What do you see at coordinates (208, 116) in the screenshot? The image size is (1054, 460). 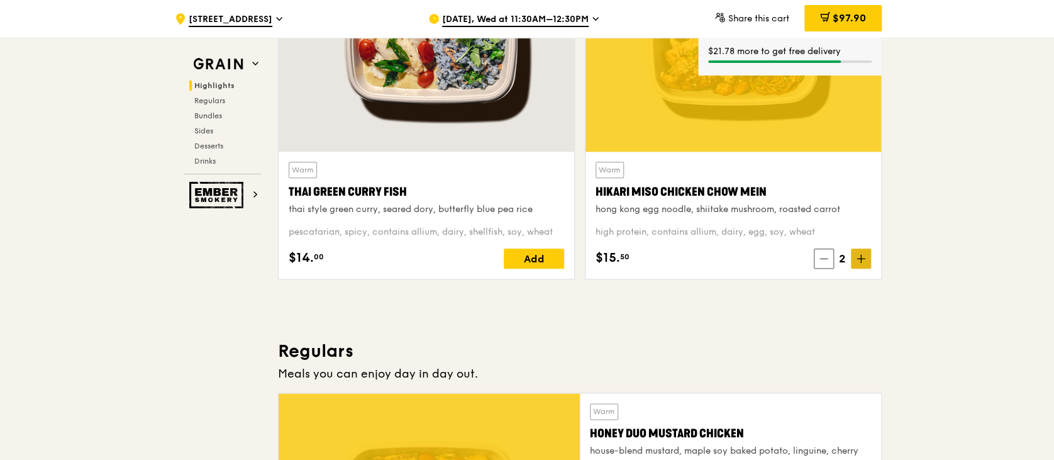 I see `span: Bundles` at bounding box center [208, 116].